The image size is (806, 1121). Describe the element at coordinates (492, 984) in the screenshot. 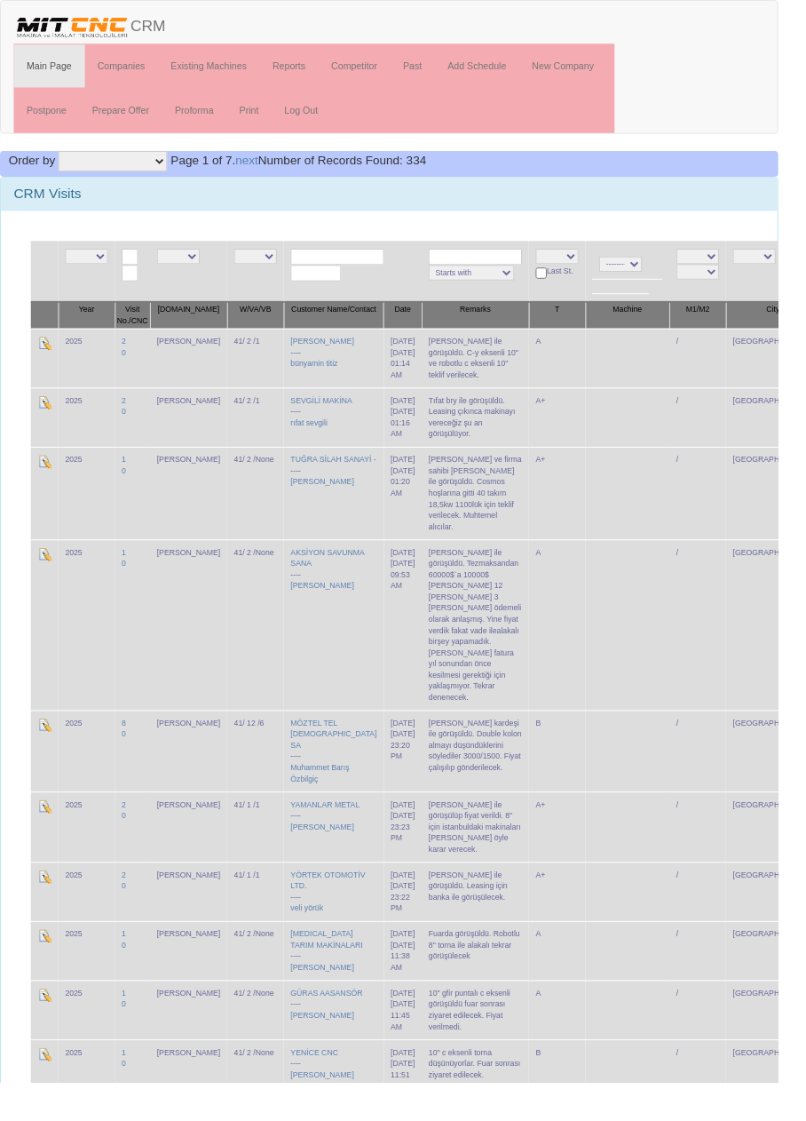

I see `td: Fuarda görüşüldü. Robotlu 8" torna ile alakalı tekrar görüşülecek` at that location.